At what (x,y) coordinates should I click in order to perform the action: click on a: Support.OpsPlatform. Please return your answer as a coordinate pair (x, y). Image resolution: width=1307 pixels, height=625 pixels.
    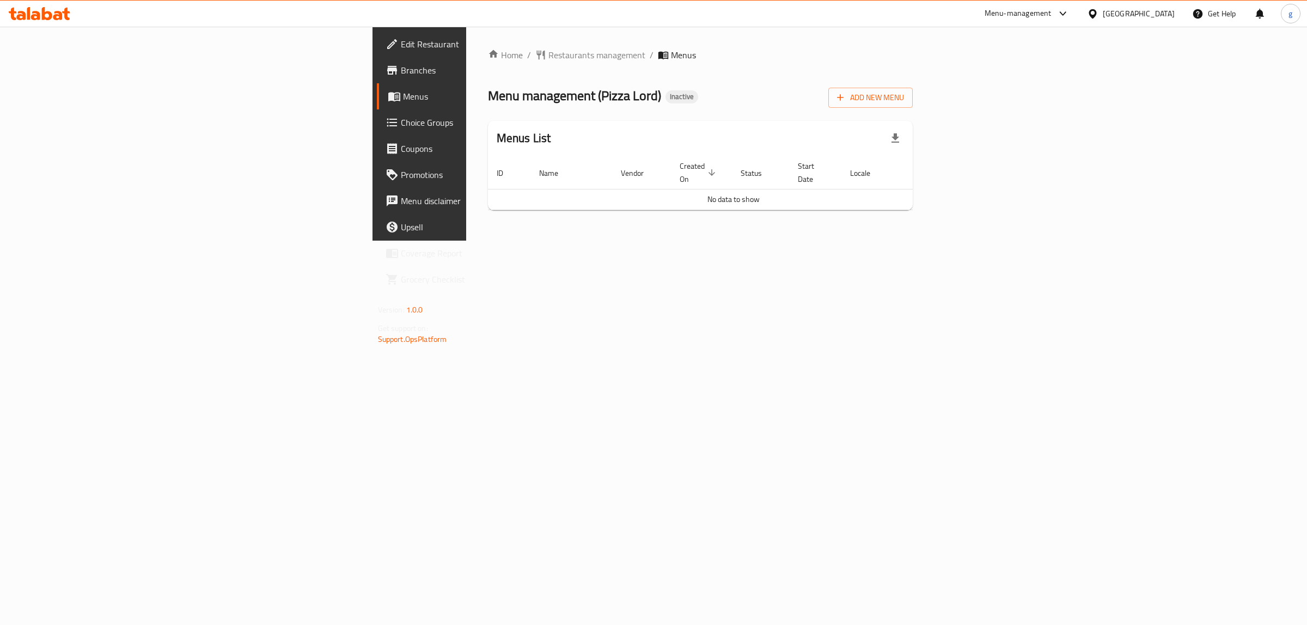
    Looking at the image, I should click on (412, 339).